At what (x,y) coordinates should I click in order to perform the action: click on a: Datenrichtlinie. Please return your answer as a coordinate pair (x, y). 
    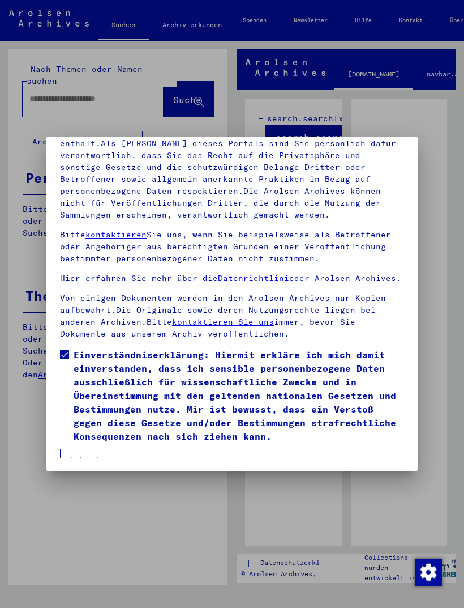
    Looking at the image, I should click on (256, 278).